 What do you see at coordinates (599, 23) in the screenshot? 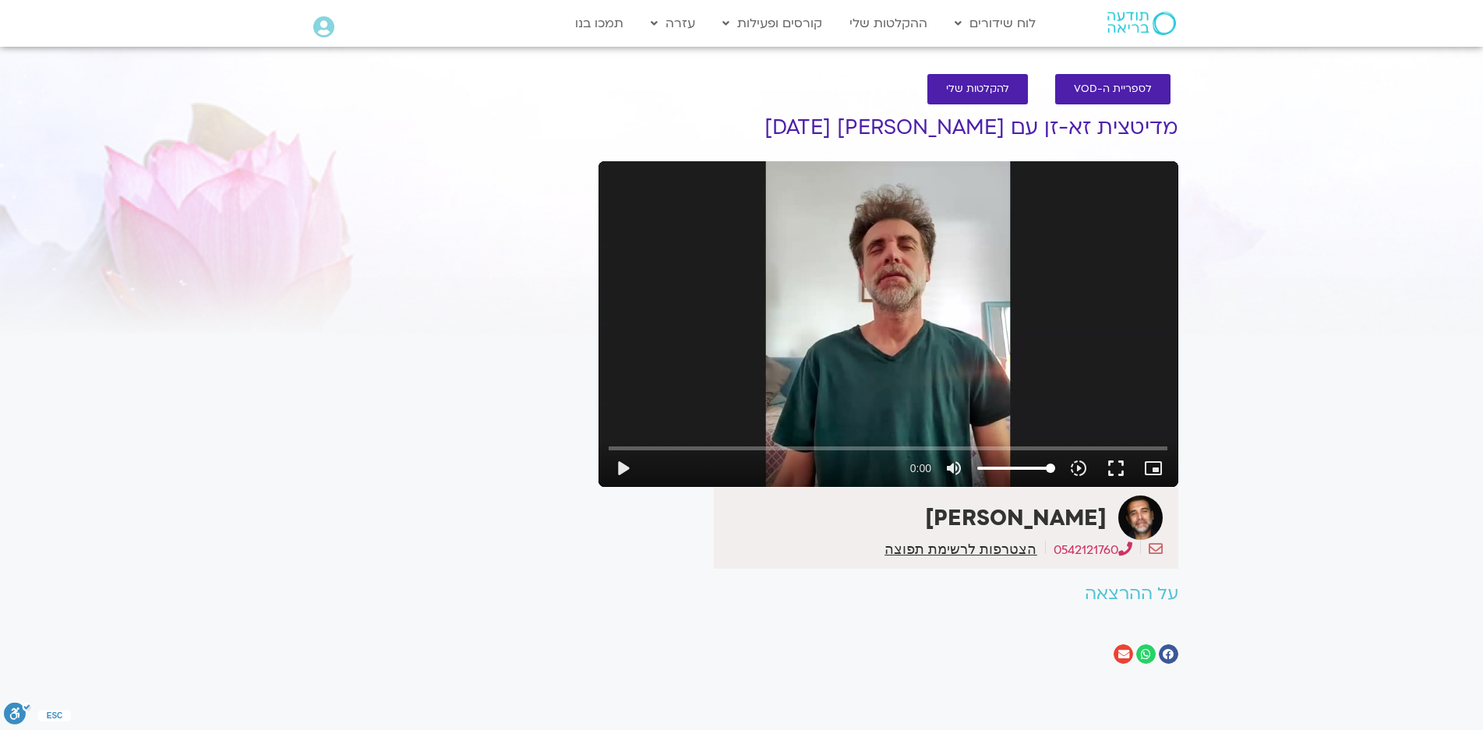
I see `a: תמכו בנו` at bounding box center [599, 23].